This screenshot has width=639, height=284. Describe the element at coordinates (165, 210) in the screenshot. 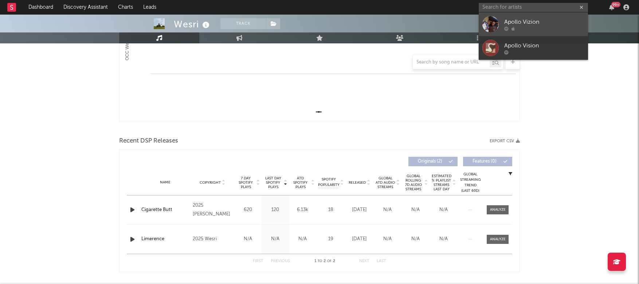

I see `div: Cigarette Butt` at that location.